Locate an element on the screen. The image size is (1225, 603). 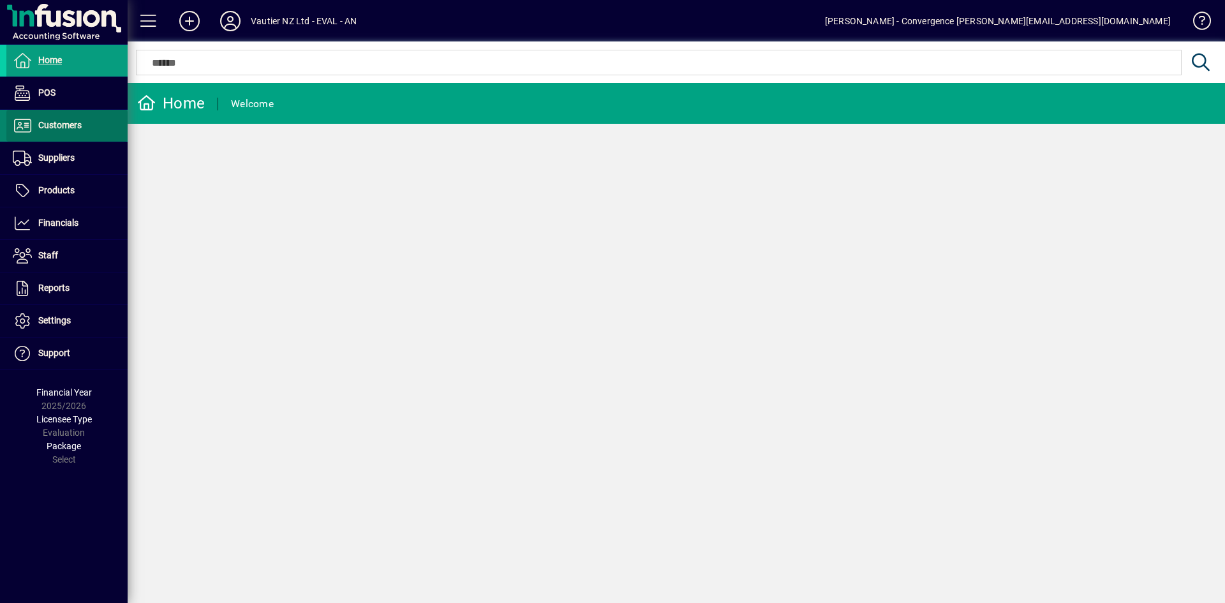
a: Financials is located at coordinates (67, 223).